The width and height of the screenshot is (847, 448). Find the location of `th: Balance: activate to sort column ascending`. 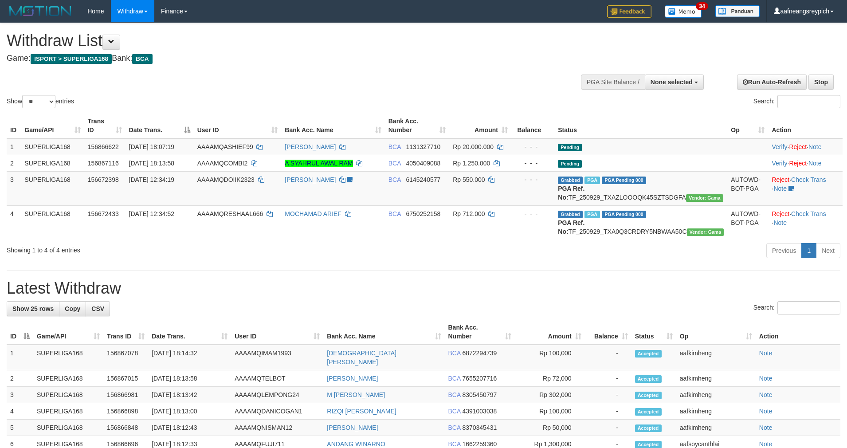

th: Balance: activate to sort column ascending is located at coordinates (608, 332).